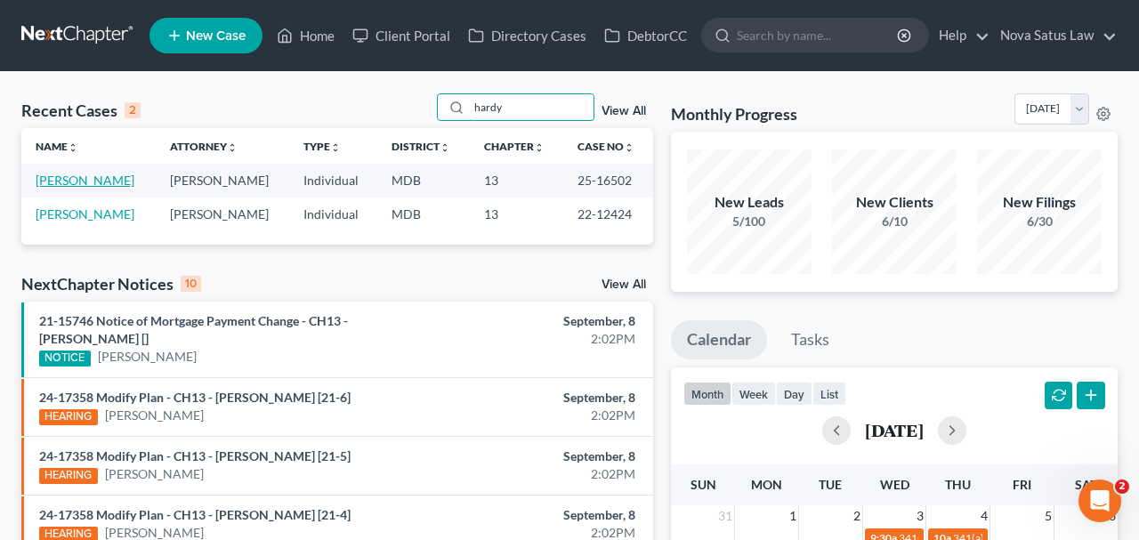 Image resolution: width=1139 pixels, height=540 pixels. What do you see at coordinates (734, 114) in the screenshot?
I see `h3: Monthly Progress` at bounding box center [734, 114].